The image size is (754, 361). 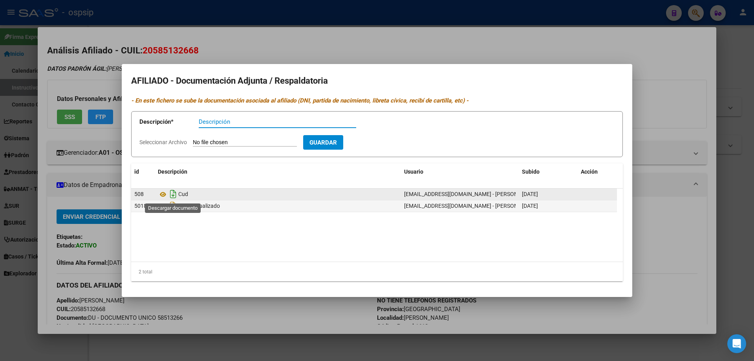 What do you see at coordinates (413, 172) in the screenshot?
I see `span: Usuario` at bounding box center [413, 172].